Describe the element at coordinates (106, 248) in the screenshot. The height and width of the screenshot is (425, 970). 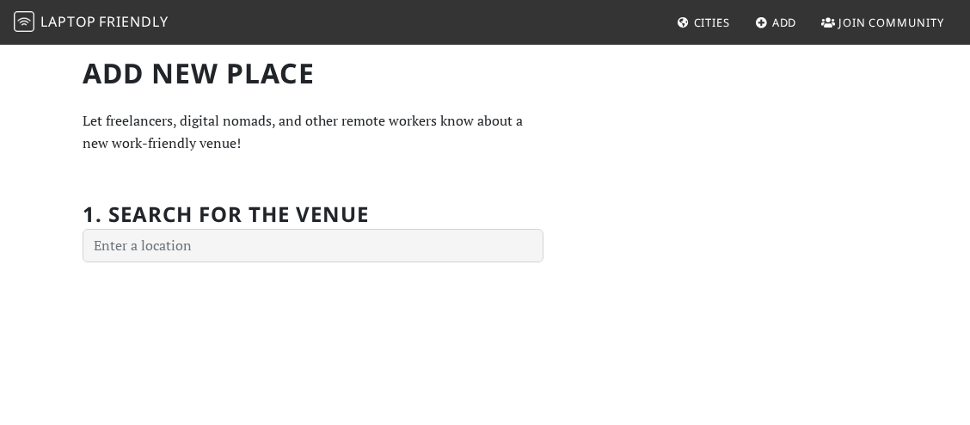
I see `label: If you are a human, ignore this field` at that location.